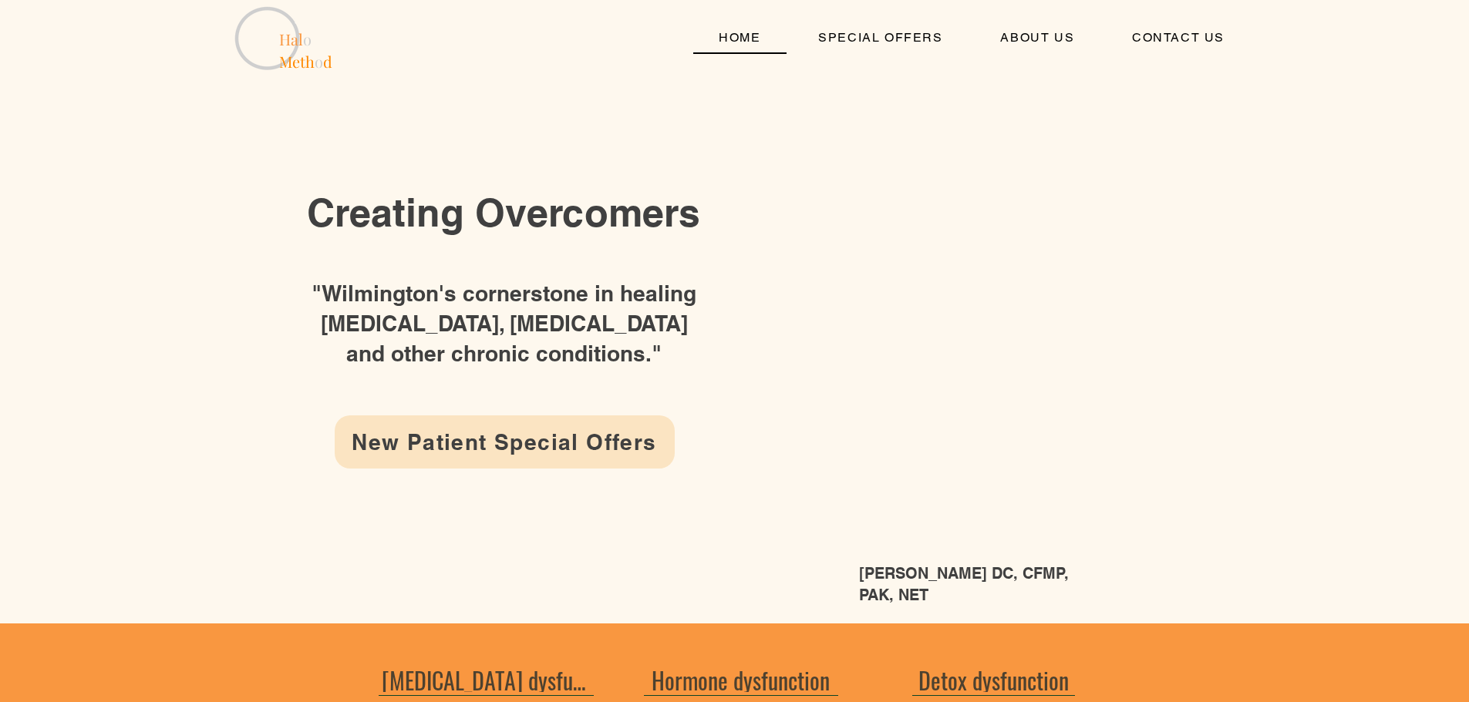  What do you see at coordinates (1037, 38) in the screenshot?
I see `a: ABOUT US` at bounding box center [1037, 38].